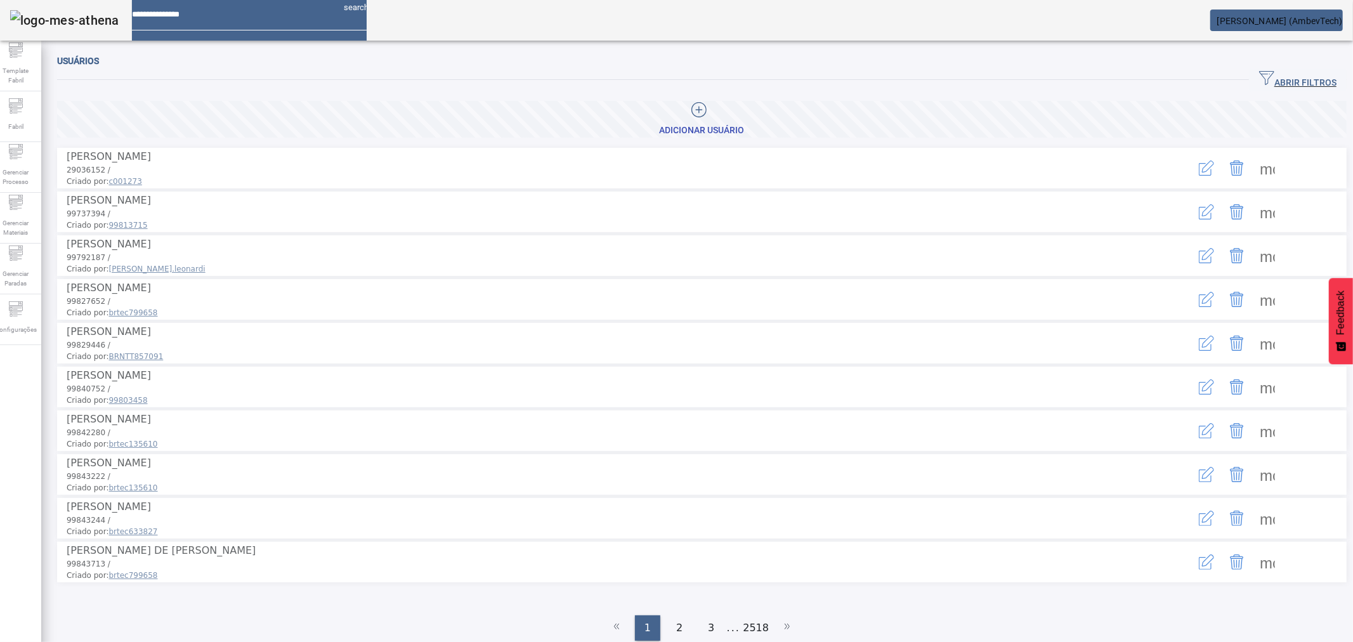  I want to click on span: Fabril, so click(16, 126).